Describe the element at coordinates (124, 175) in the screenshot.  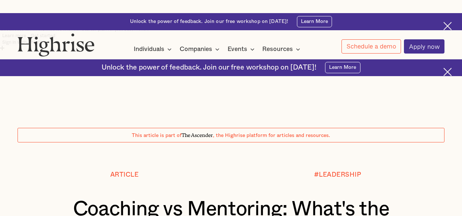
I see `div: Article` at that location.